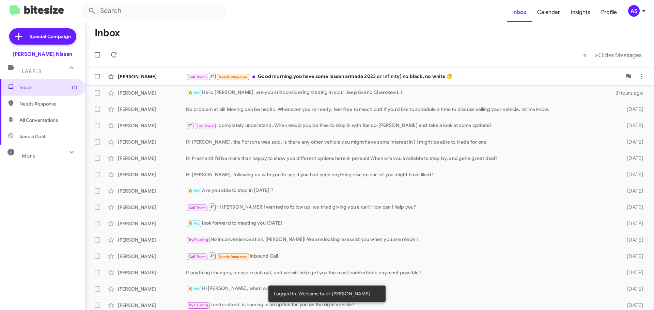  Describe the element at coordinates (580, 12) in the screenshot. I see `a: Insights` at that location.